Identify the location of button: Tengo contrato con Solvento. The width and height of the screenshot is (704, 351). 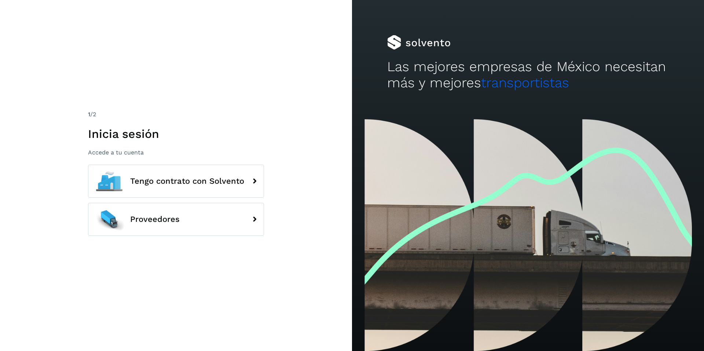
(176, 181).